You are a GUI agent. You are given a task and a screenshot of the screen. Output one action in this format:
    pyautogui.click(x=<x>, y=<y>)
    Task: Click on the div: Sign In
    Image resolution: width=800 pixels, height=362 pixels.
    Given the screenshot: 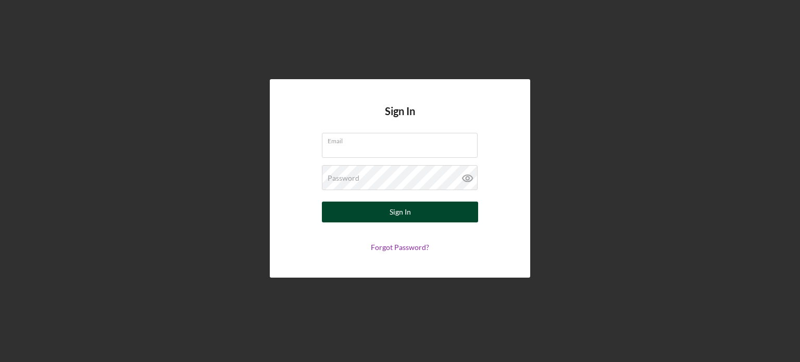 What is the action you would take?
    pyautogui.click(x=400, y=212)
    